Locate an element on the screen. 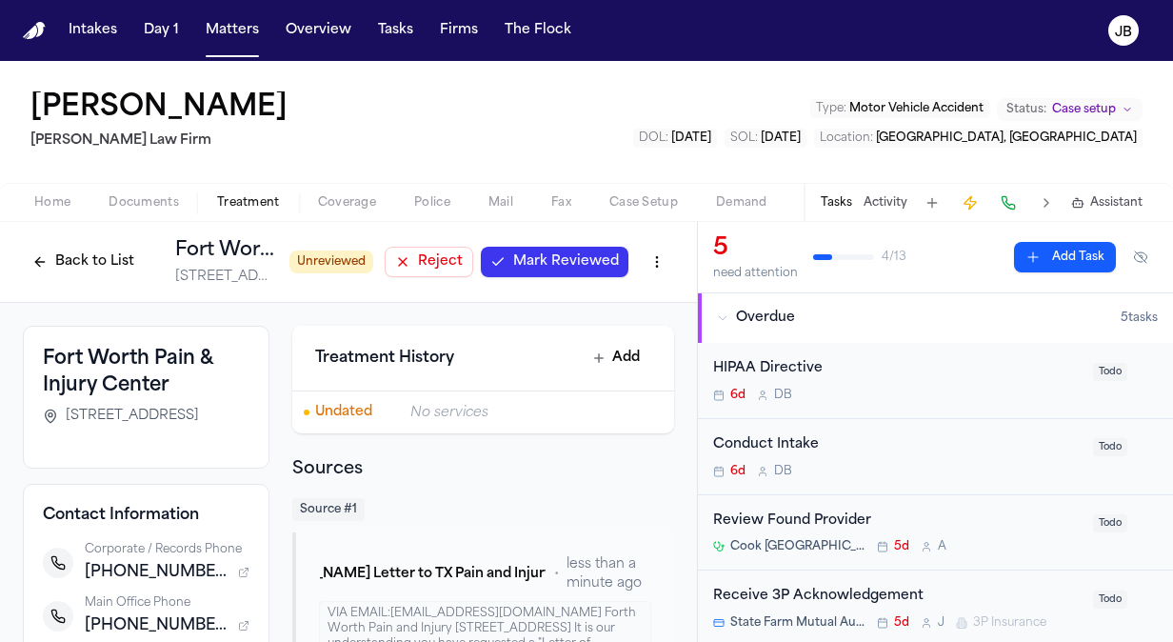 The image size is (1173, 642). button: 1 source is located at coordinates (244, 572).